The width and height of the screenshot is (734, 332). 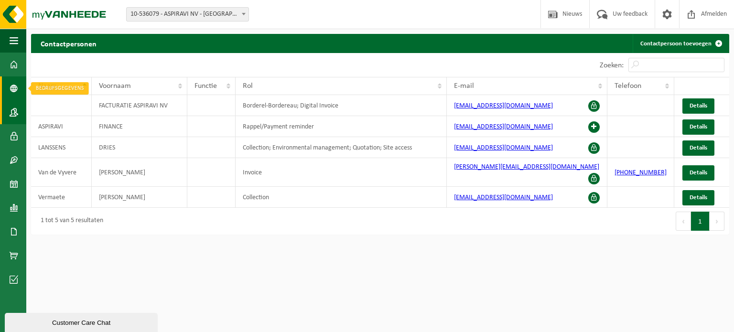 What do you see at coordinates (248, 86) in the screenshot?
I see `span: Rol` at bounding box center [248, 86].